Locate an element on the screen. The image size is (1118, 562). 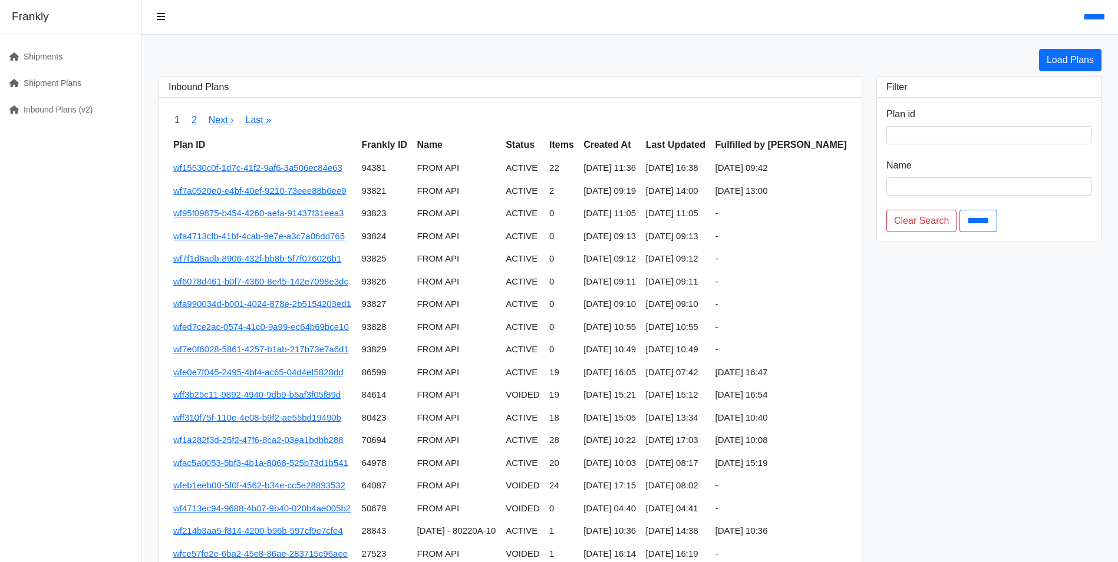
td: 93824 is located at coordinates (385, 236).